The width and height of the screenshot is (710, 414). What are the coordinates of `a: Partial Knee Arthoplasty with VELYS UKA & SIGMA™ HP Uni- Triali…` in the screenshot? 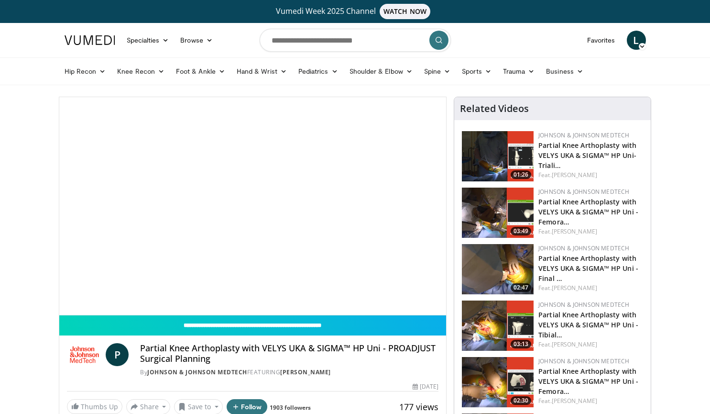 It's located at (587, 155).